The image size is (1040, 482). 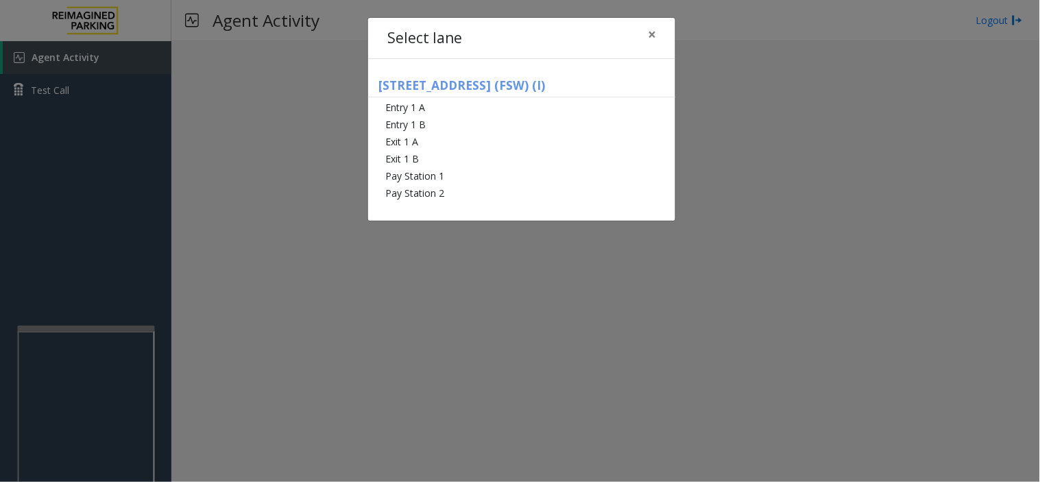 I want to click on li: Entry 1 A, so click(x=522, y=107).